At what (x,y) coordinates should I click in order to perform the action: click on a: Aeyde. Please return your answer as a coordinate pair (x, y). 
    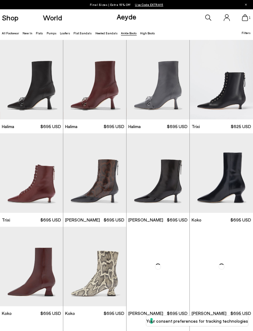
    Looking at the image, I should click on (127, 16).